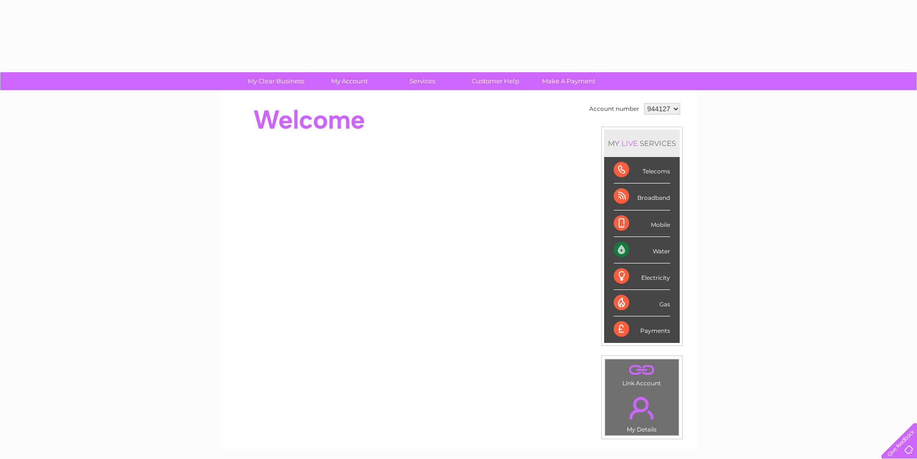  I want to click on div: Telecoms, so click(642, 170).